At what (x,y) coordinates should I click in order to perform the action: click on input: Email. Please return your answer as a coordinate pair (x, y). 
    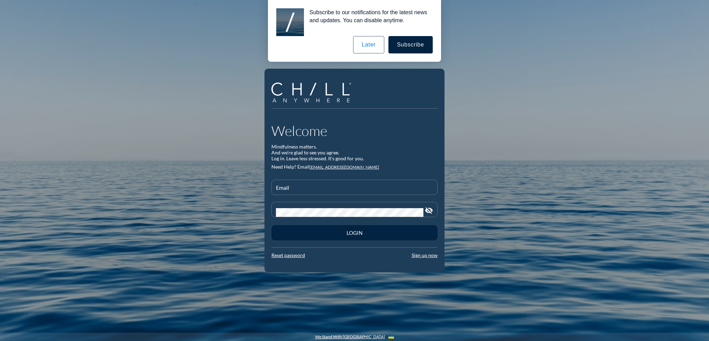
    Looking at the image, I should click on (355, 190).